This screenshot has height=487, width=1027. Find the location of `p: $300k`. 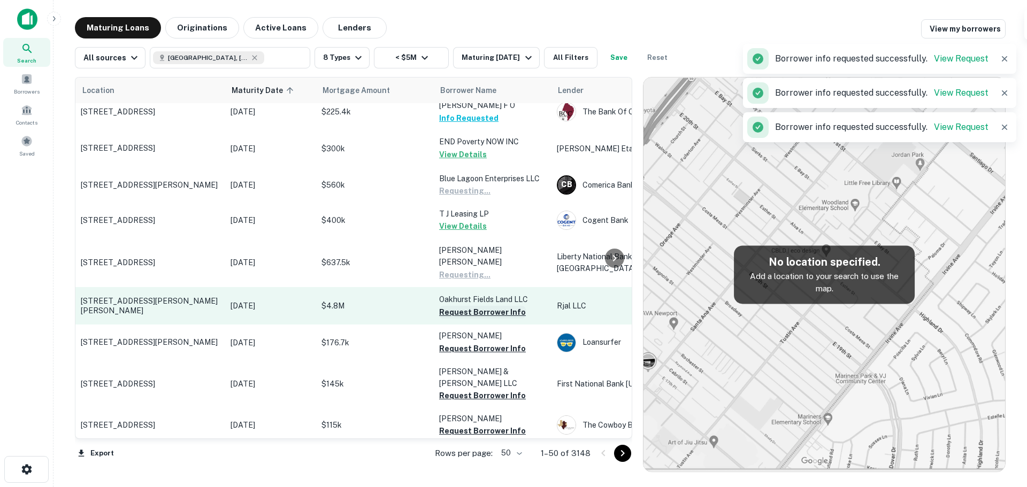

p: $300k is located at coordinates (375, 149).